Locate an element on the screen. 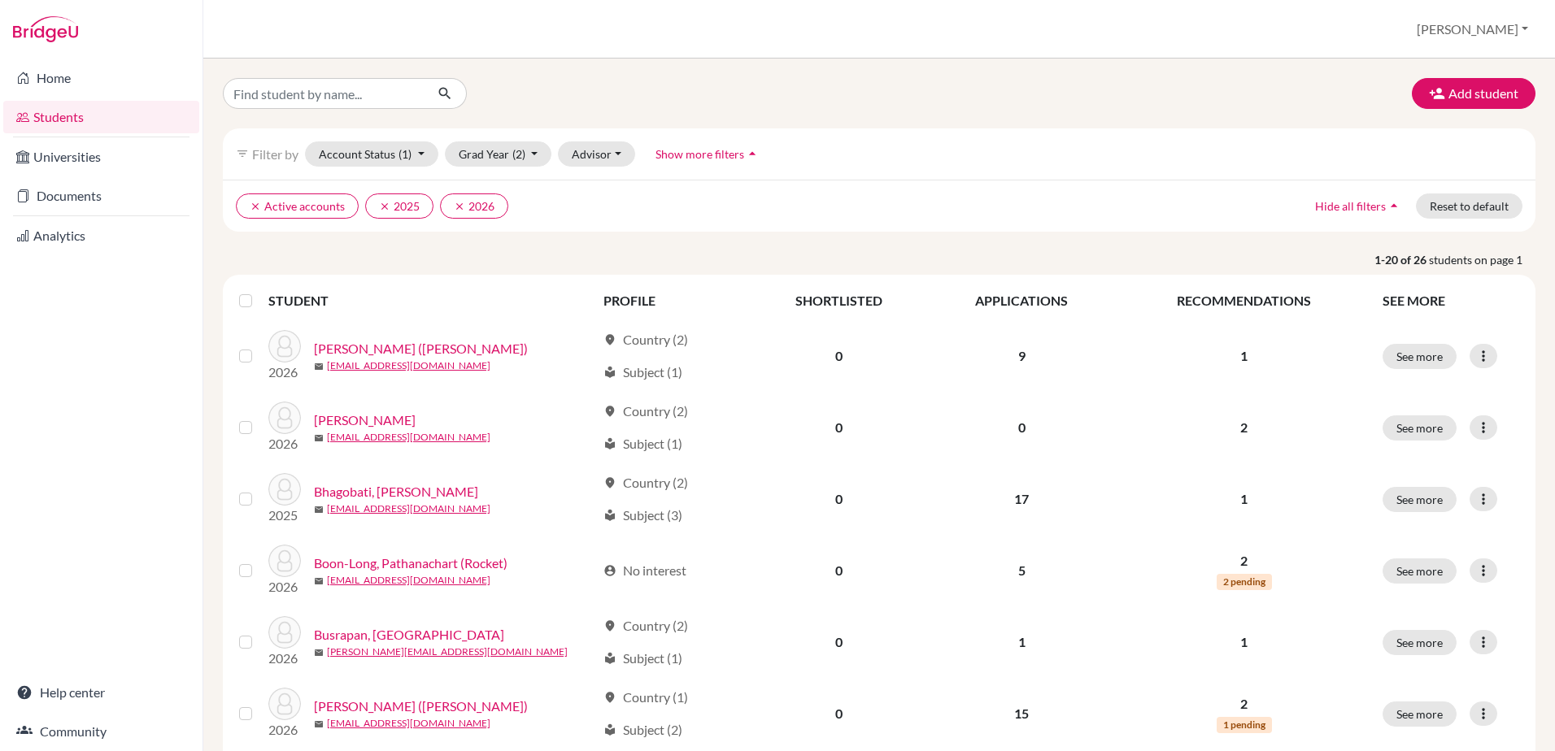 This screenshot has width=1555, height=751. th: SHORTLISTED is located at coordinates (838, 301).